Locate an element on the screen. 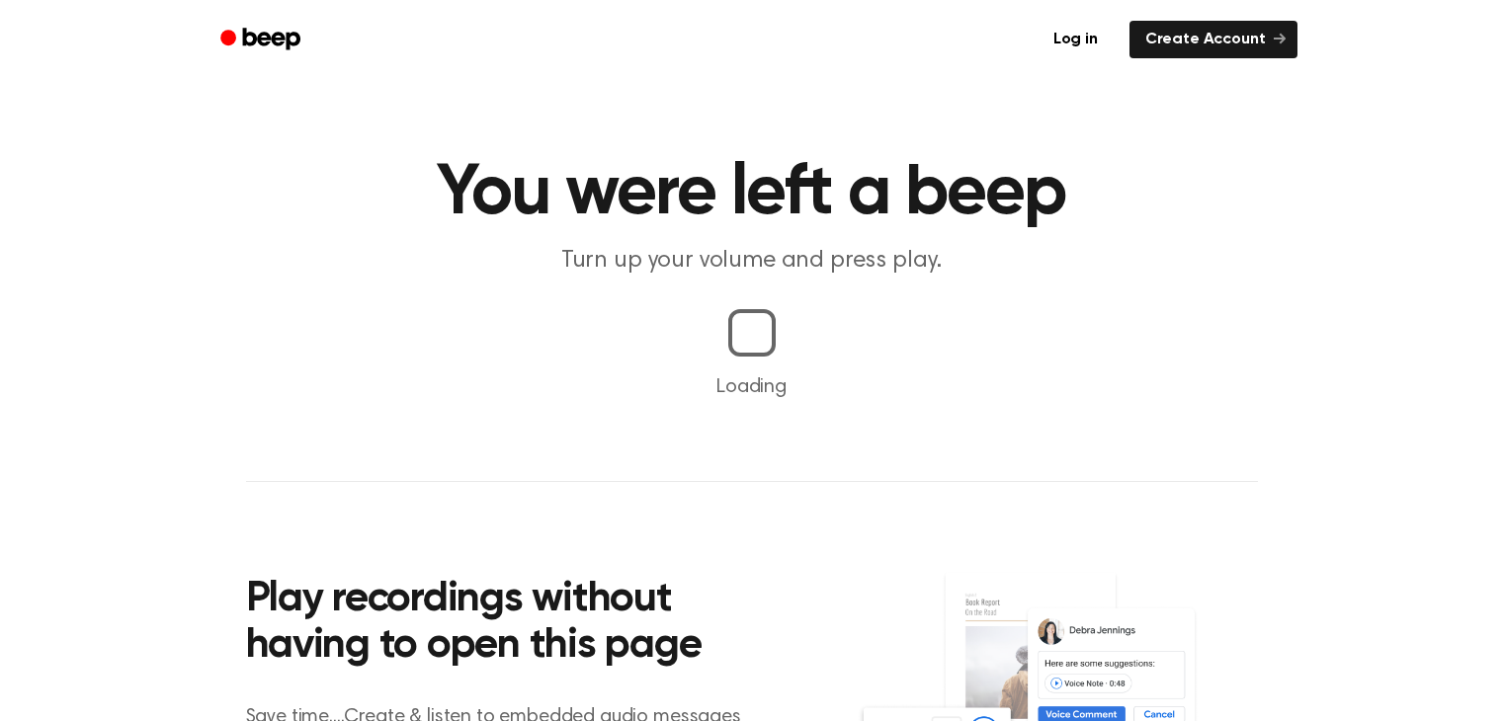 The image size is (1503, 721). a: Create Account is located at coordinates (1213, 40).